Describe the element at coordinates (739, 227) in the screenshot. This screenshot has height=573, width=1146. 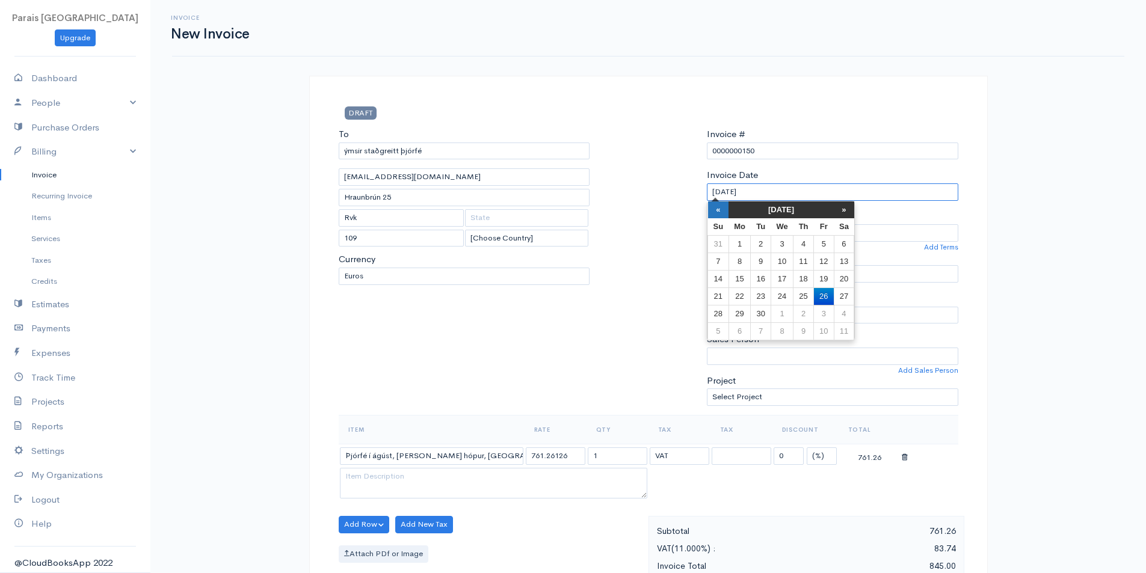
I see `th: Mo` at that location.